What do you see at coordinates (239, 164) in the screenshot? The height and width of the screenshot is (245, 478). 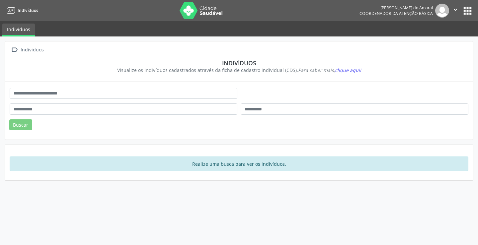 I see `div: Realize uma busca para ver os indivíduos.` at bounding box center [239, 164].